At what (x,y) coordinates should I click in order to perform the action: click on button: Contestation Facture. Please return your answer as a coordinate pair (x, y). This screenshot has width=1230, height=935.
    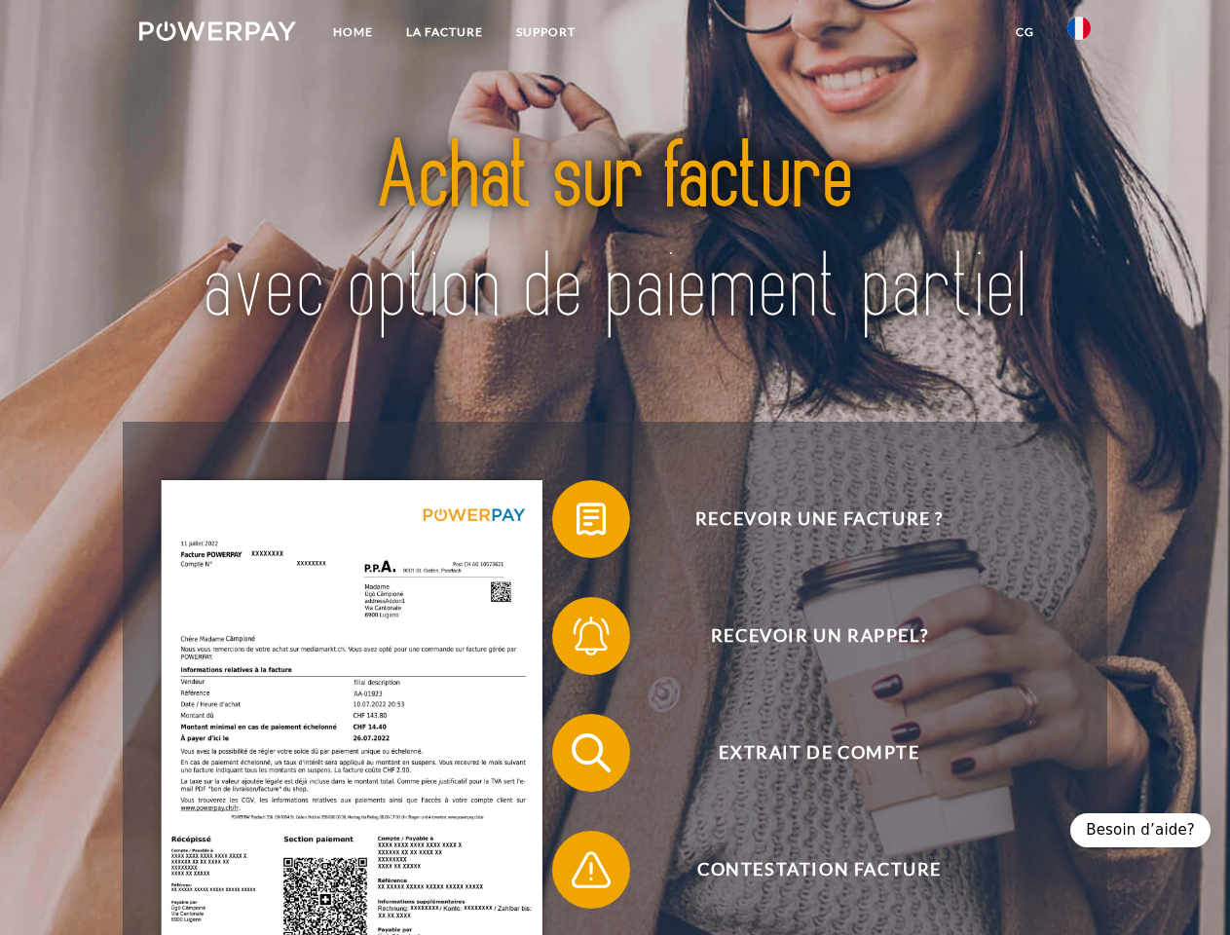
    Looking at the image, I should click on (805, 870).